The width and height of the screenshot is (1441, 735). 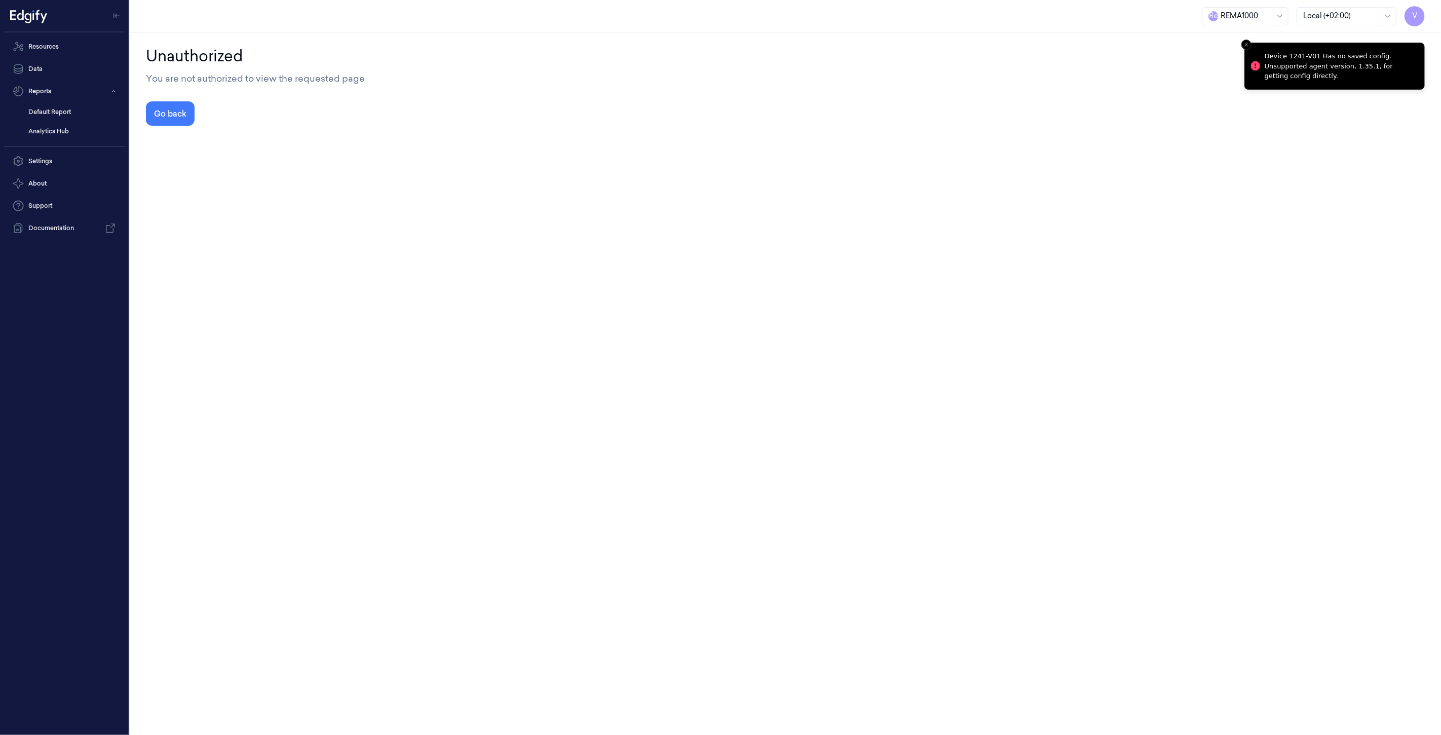 I want to click on span: V, so click(x=1415, y=16).